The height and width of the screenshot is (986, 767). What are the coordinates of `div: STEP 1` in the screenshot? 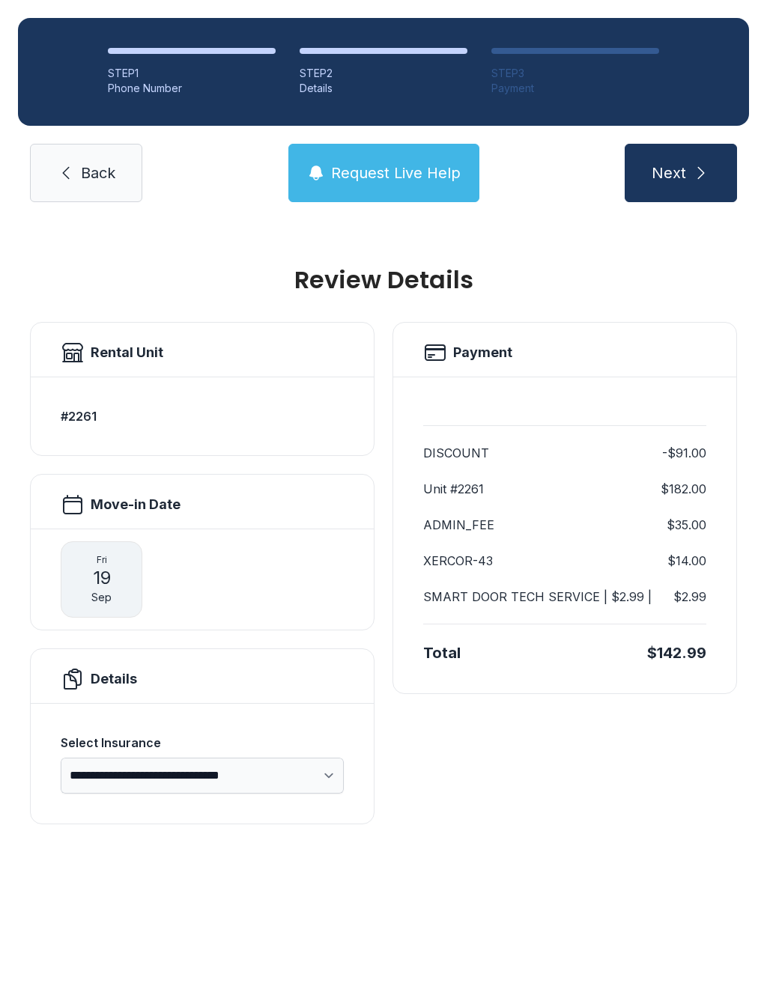 It's located at (192, 73).